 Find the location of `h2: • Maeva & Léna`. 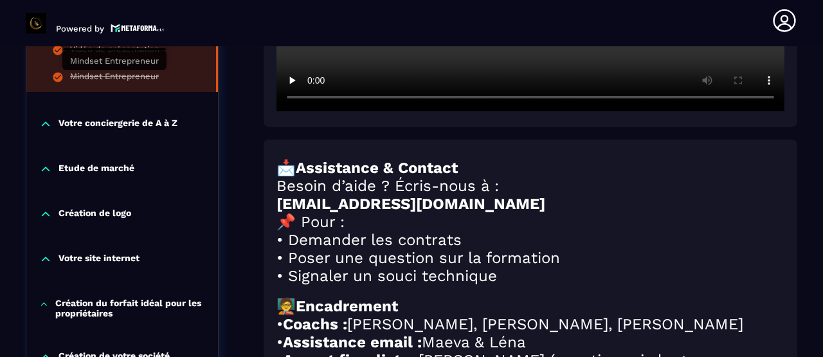

h2: • Maeva & Léna is located at coordinates (530, 342).